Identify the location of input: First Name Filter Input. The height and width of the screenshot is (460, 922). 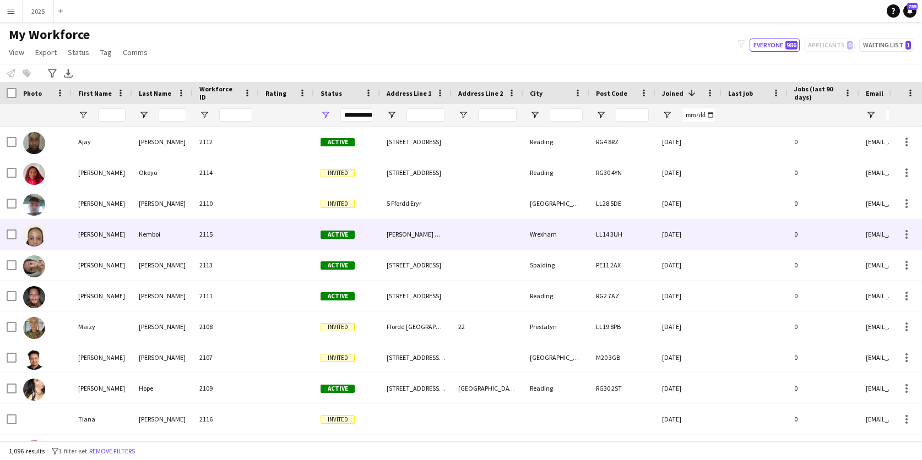
(112, 115).